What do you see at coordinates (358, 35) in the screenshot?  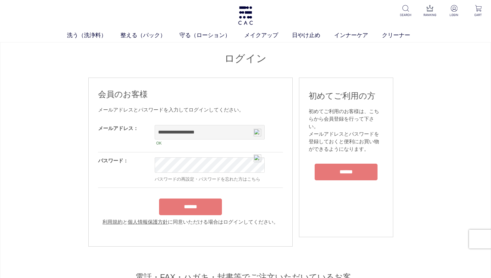 I see `a: インナーケア` at bounding box center [358, 35].